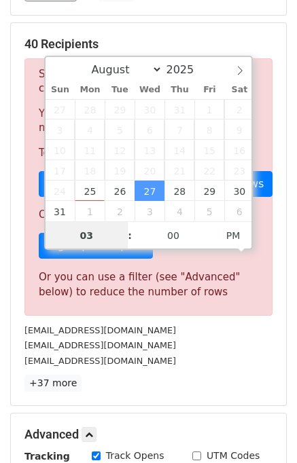 Image resolution: width=297 pixels, height=463 pixels. Describe the element at coordinates (90, 191) in the screenshot. I see `span: August 25, 2025` at that location.